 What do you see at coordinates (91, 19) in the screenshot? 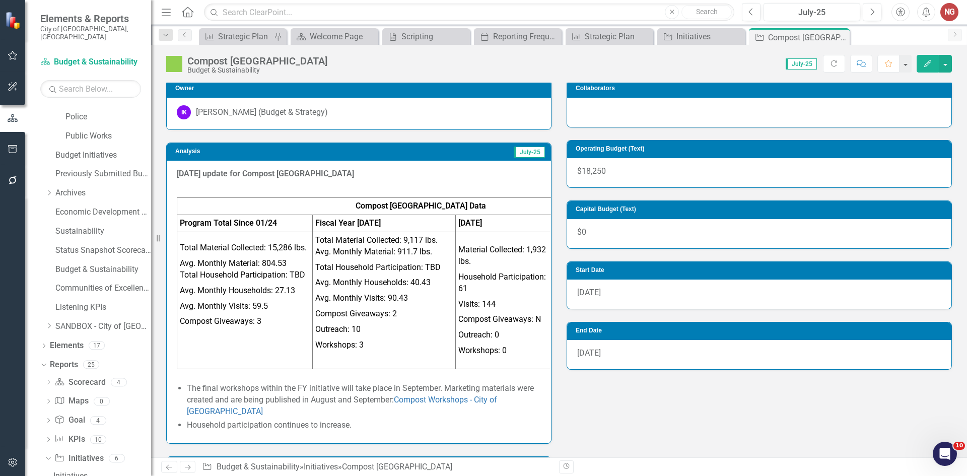
I see `span: Elements & Reports` at bounding box center [91, 19].